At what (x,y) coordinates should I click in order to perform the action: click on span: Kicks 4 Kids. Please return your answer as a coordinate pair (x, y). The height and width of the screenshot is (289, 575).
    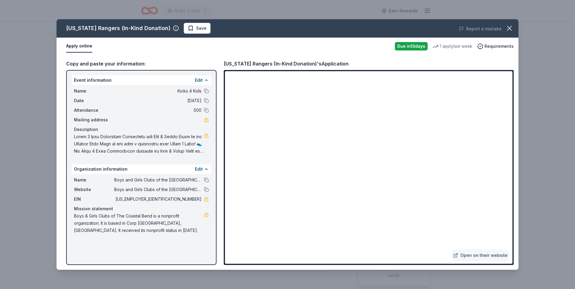
    Looking at the image, I should click on (158, 91).